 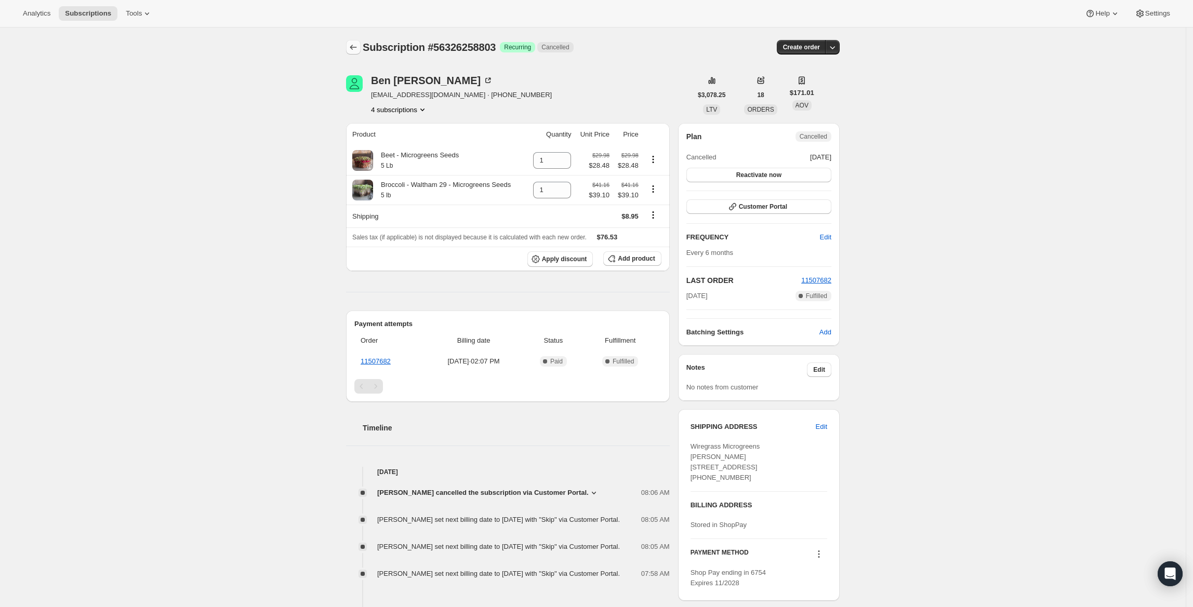 I want to click on span: Customer Portal, so click(x=762, y=207).